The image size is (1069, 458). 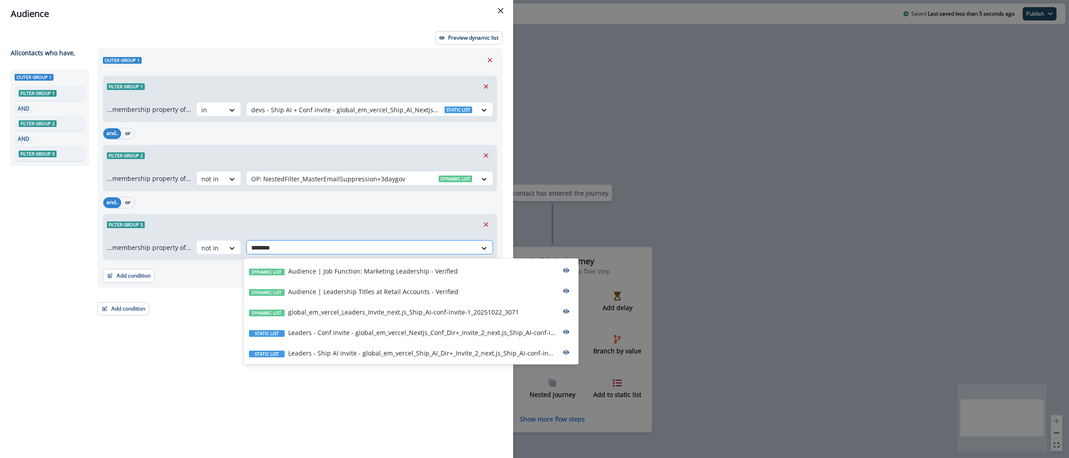 I want to click on p: Leaders - Ship AI invite - global_em_vercel_Ship_AI_Dir+_Invite_2_next.js_Ship_AI-conf-invite-1_2..., so click(x=422, y=353).